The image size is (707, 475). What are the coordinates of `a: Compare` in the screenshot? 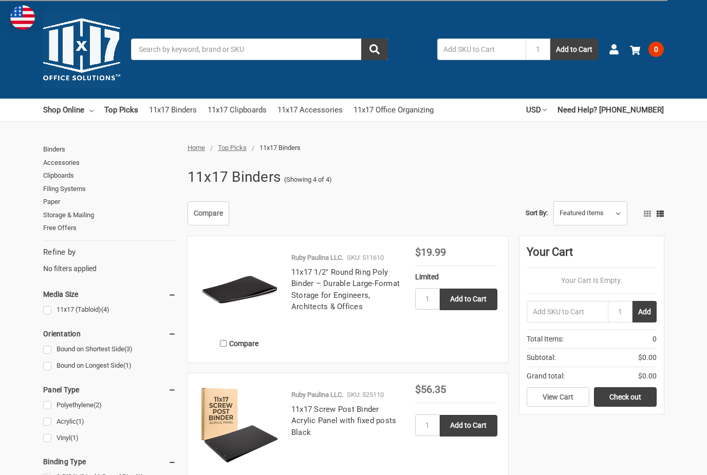 It's located at (208, 214).